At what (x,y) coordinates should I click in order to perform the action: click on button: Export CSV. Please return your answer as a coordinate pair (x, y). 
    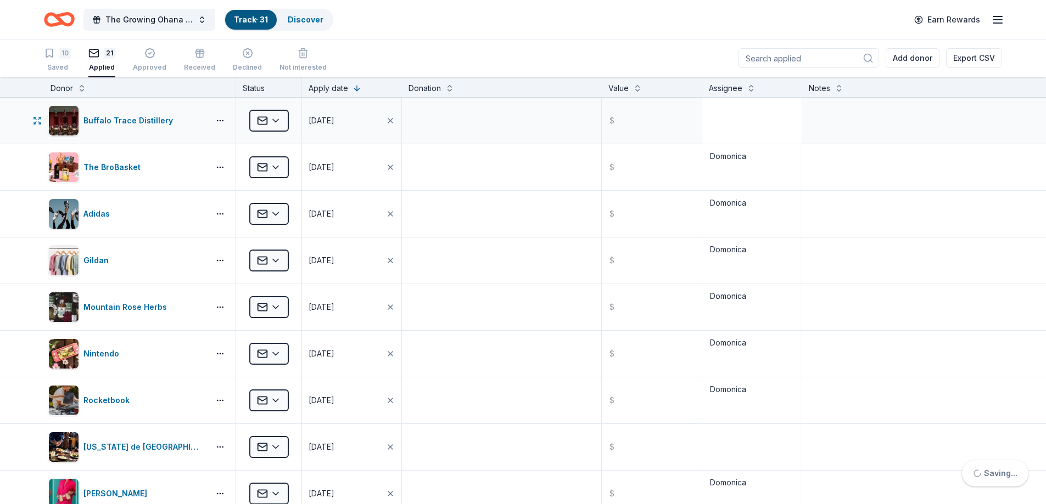
    Looking at the image, I should click on (974, 58).